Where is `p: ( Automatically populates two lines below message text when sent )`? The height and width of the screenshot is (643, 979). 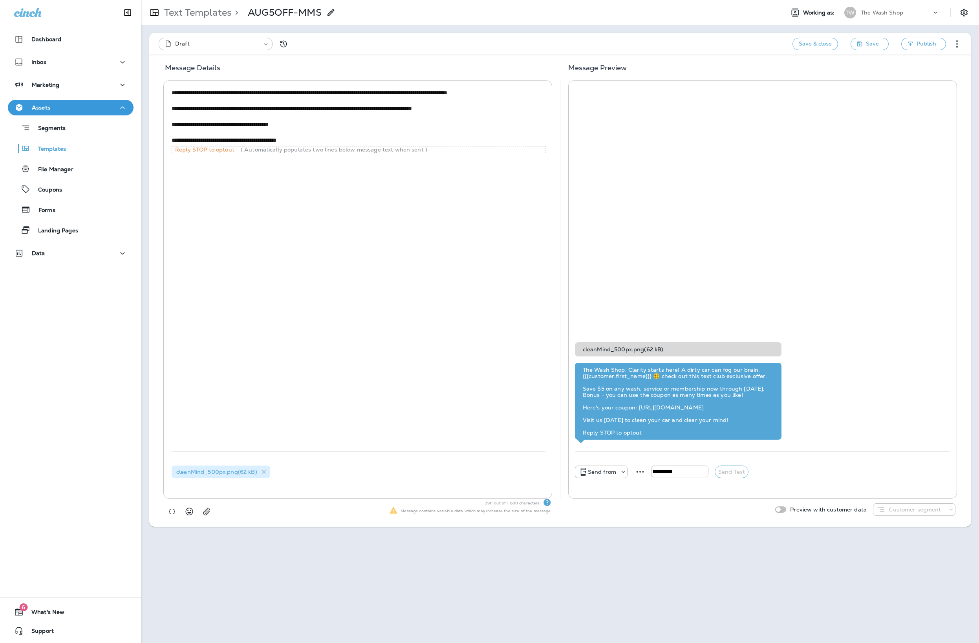
p: ( Automatically populates two lines below message text when sent ) is located at coordinates (334, 150).